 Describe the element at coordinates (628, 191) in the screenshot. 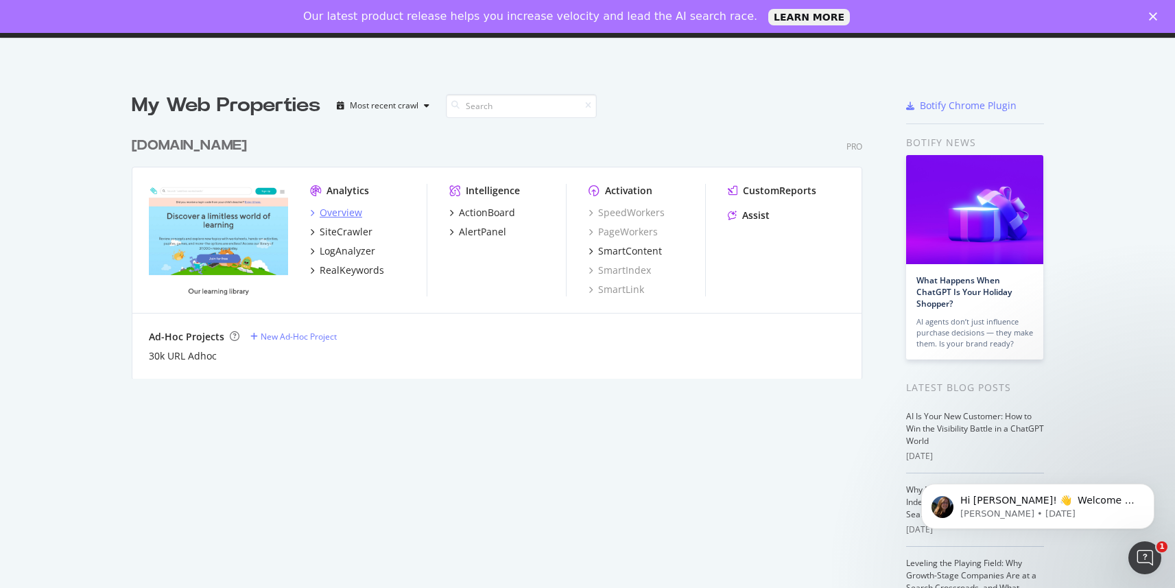

I see `div: Activation` at that location.